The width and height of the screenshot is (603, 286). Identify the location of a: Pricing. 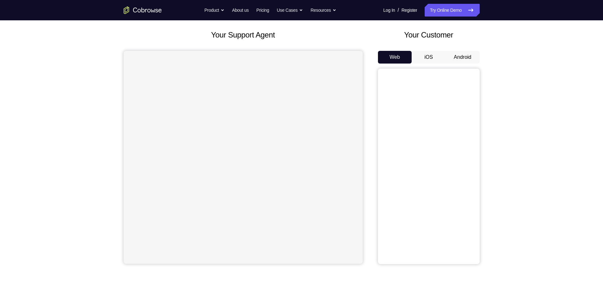
(263, 10).